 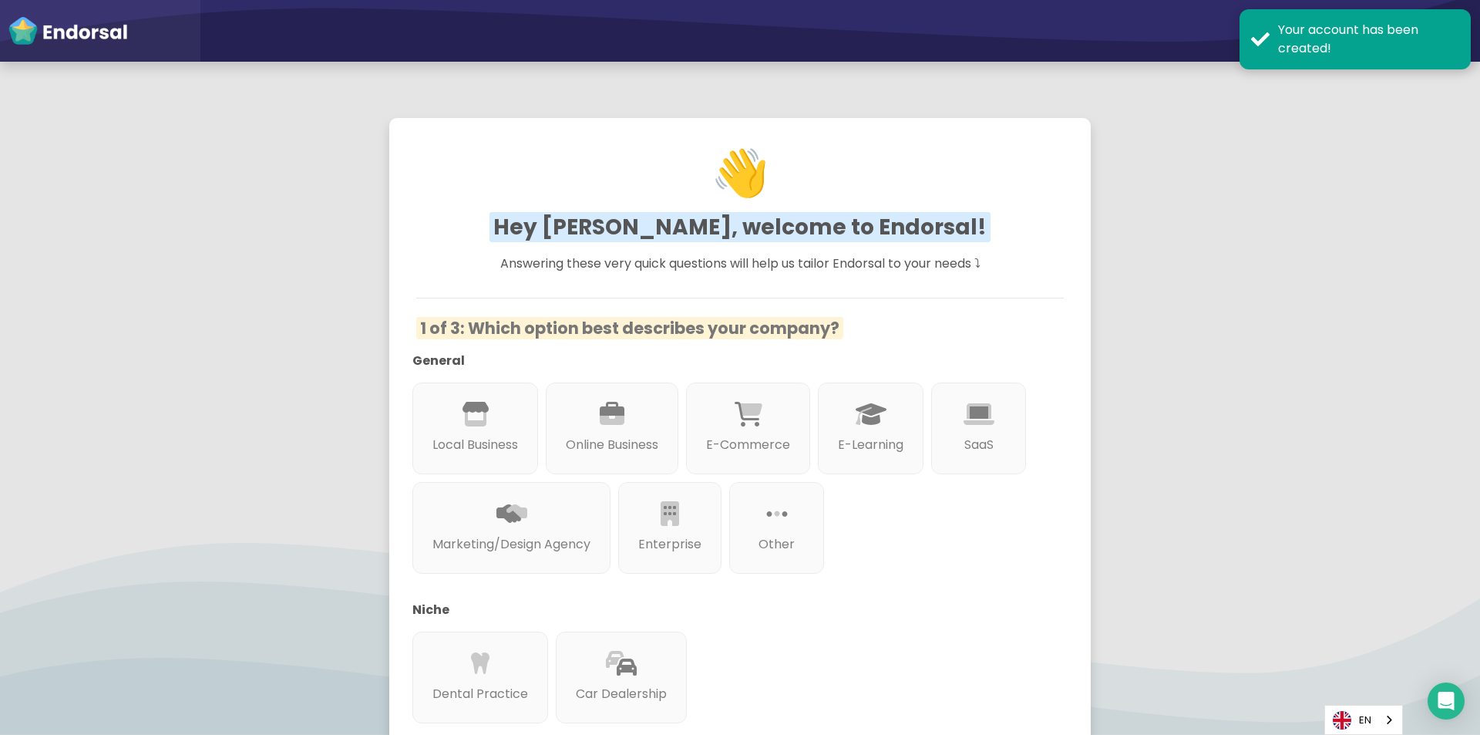 I want to click on p: General, so click(x=728, y=361).